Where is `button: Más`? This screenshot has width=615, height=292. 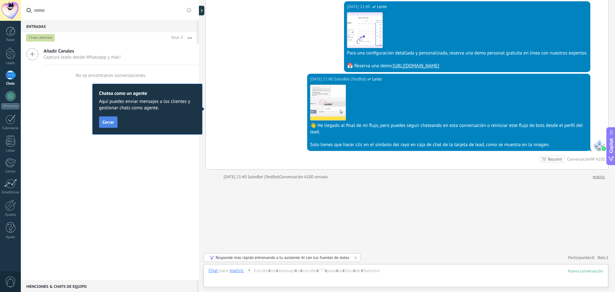 button: Más is located at coordinates (190, 38).